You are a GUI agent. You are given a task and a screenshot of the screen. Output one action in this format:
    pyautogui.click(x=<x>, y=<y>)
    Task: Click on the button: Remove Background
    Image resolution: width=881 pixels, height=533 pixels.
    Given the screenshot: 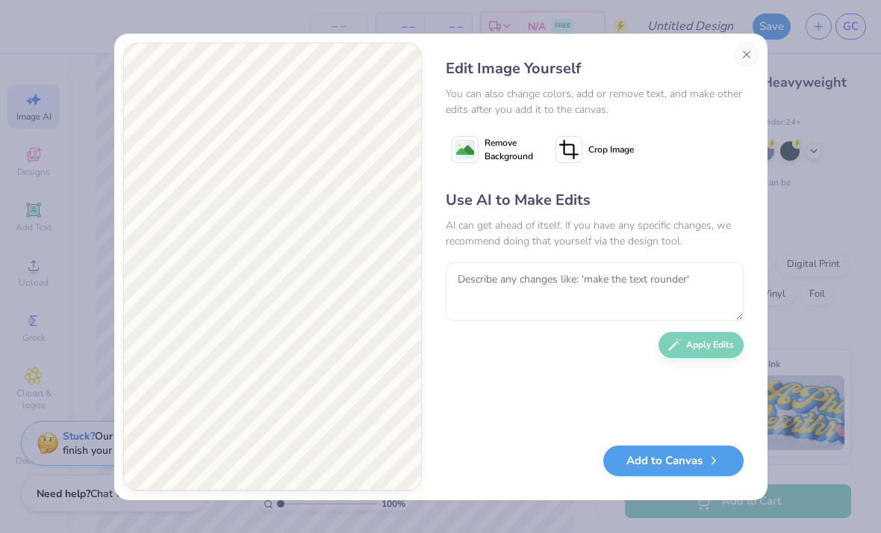 What is the action you would take?
    pyautogui.click(x=492, y=149)
    